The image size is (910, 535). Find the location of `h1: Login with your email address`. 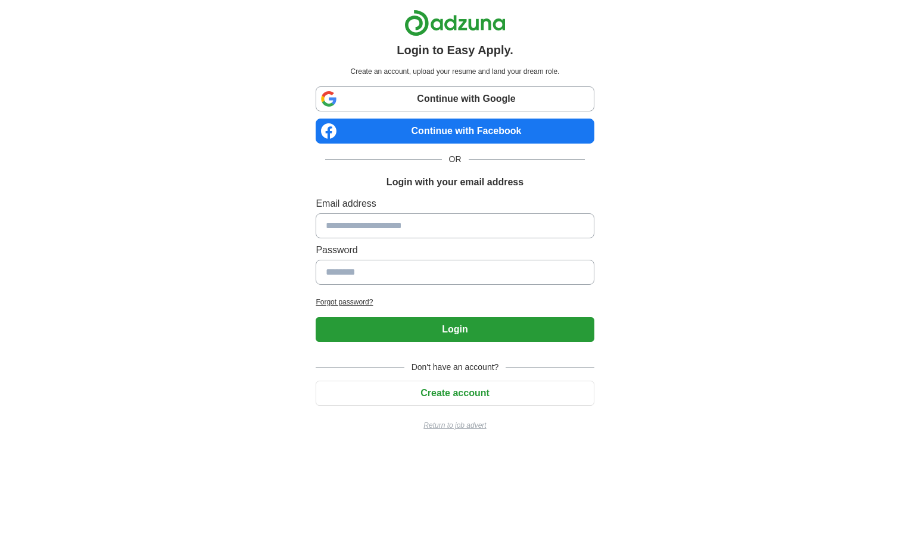

h1: Login with your email address is located at coordinates (455, 182).